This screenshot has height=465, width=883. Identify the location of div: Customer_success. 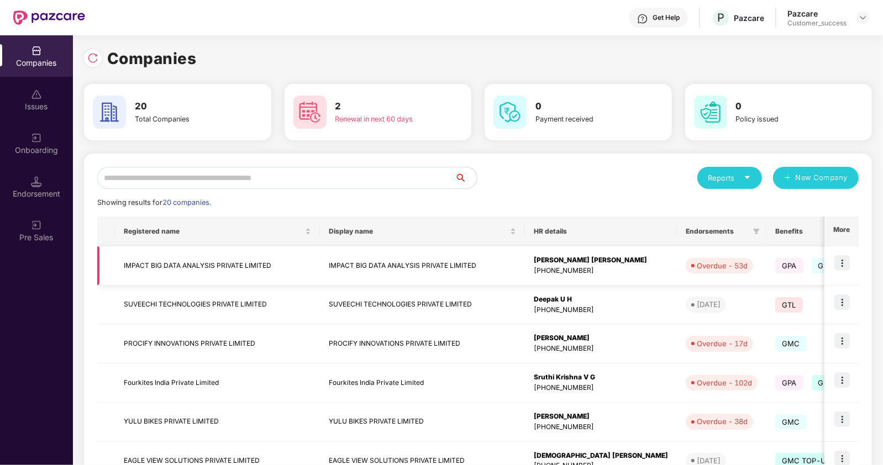
(817, 23).